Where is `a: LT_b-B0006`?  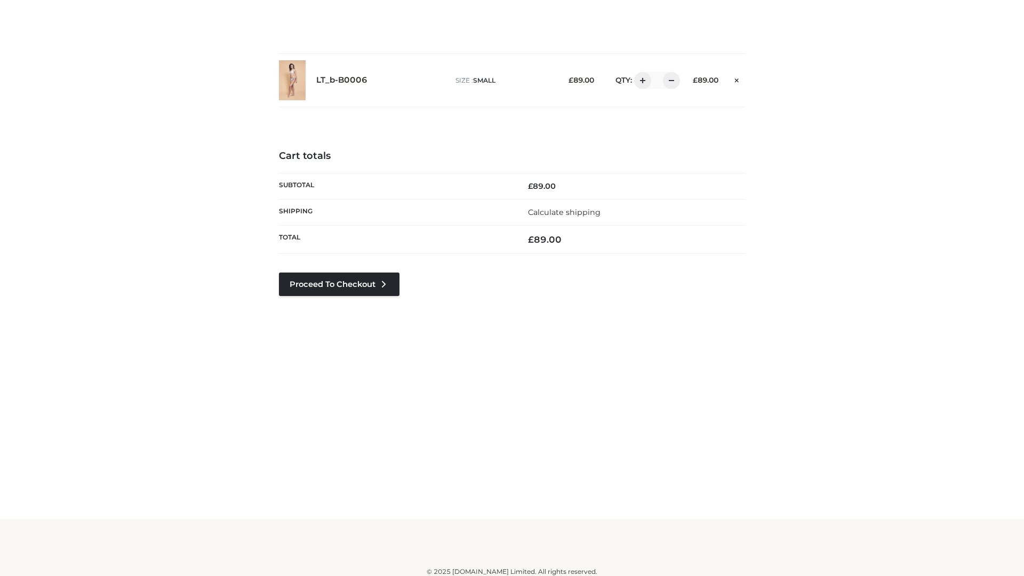
a: LT_b-B0006 is located at coordinates (342, 80).